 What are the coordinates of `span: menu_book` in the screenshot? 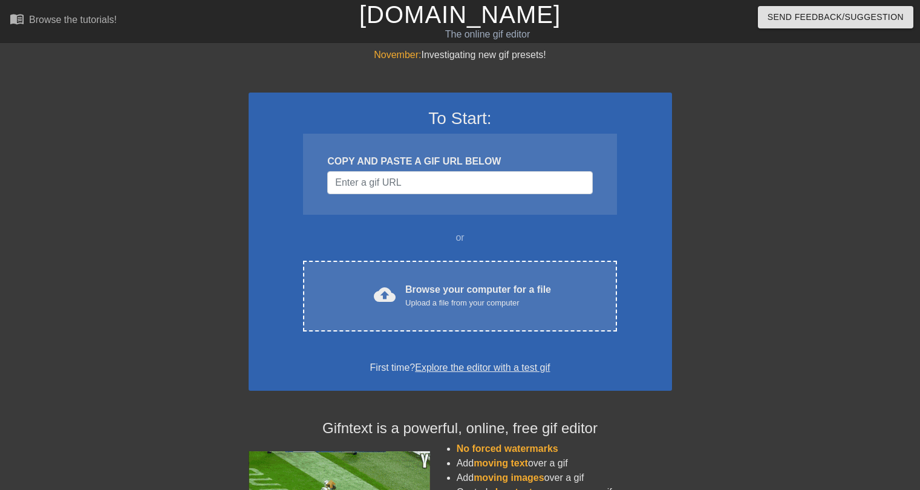 It's located at (17, 19).